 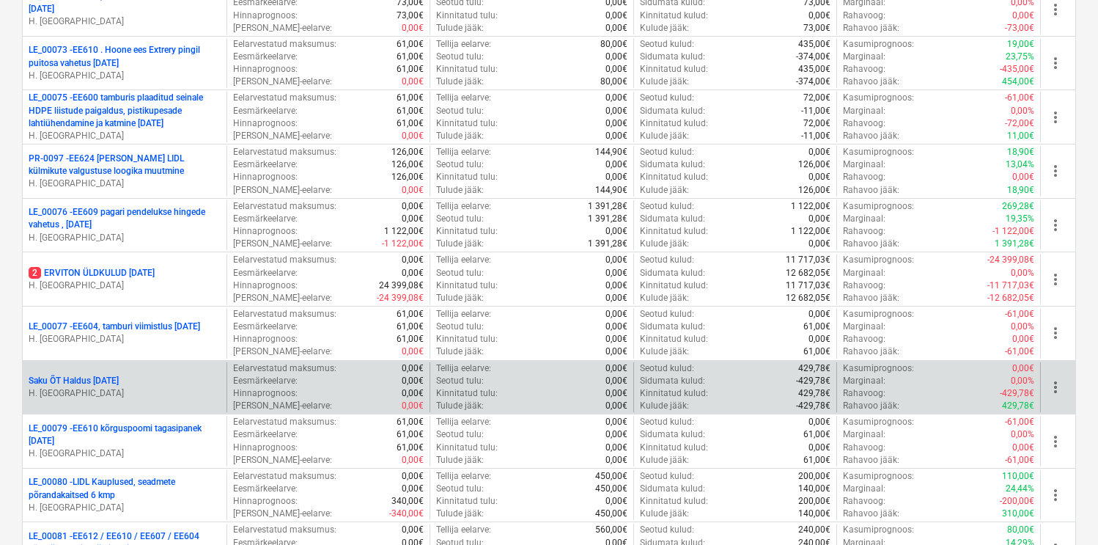 What do you see at coordinates (1014, 243) in the screenshot?
I see `p: 1 391,28€` at bounding box center [1014, 243].